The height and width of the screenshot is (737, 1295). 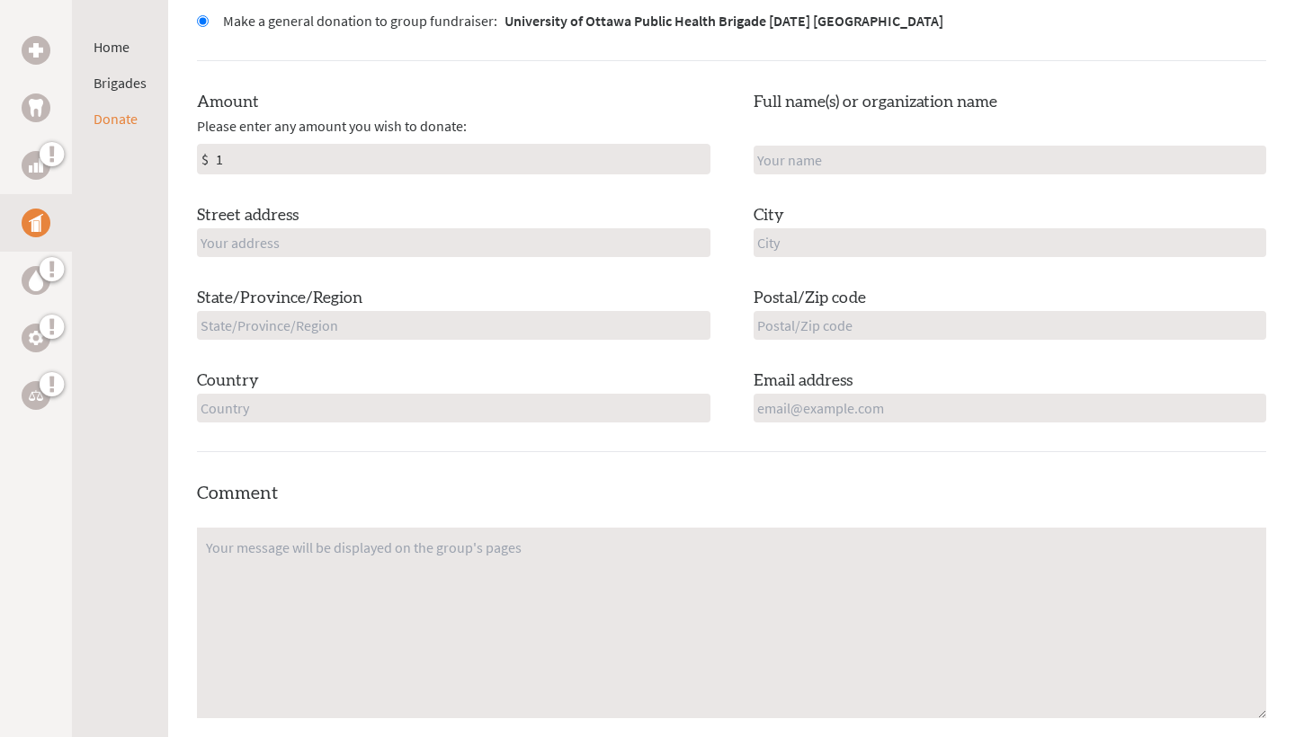 I want to click on label: Amount, so click(x=227, y=102).